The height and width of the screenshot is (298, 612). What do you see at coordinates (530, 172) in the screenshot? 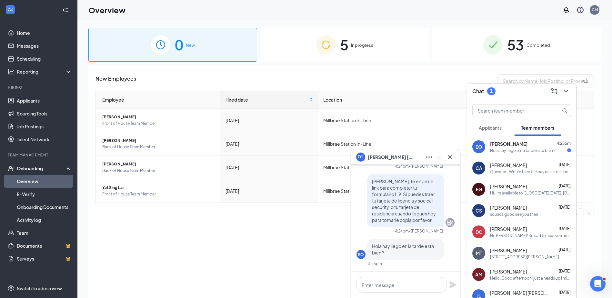
I see `div: Question. Would I see the pay raise for lead reflecting for the upcoming pay subs?` at bounding box center [530, 172].